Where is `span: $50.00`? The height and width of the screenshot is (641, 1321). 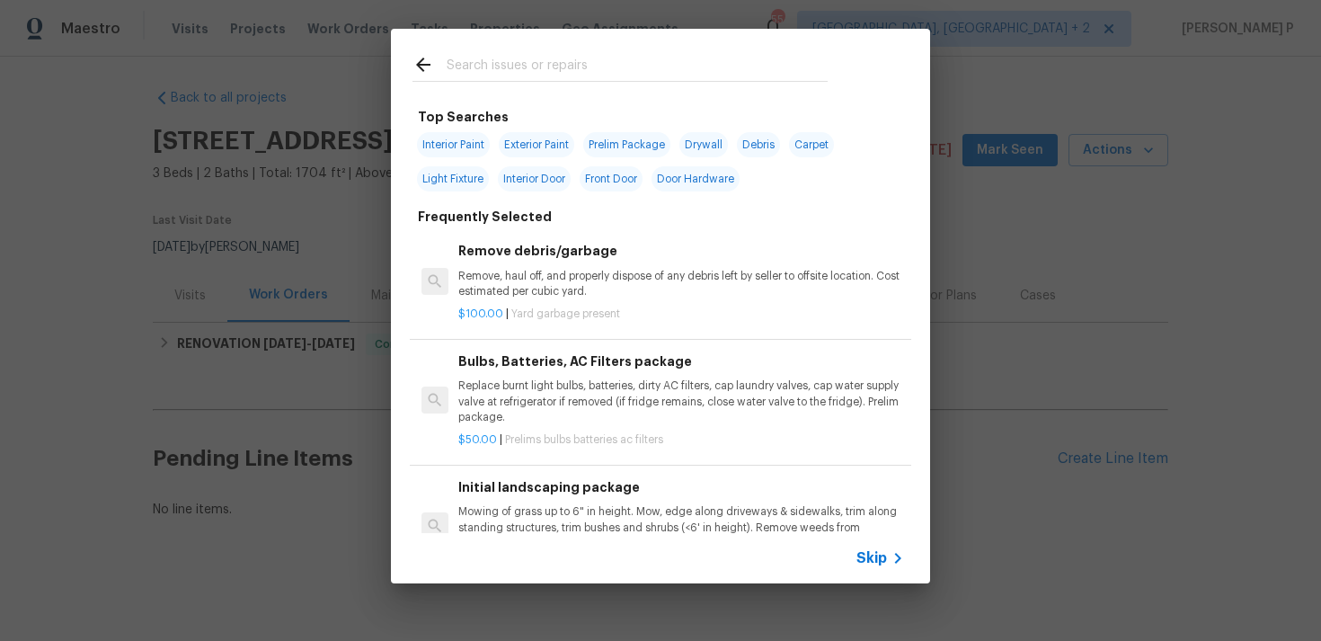
span: $50.00 is located at coordinates (477, 440).